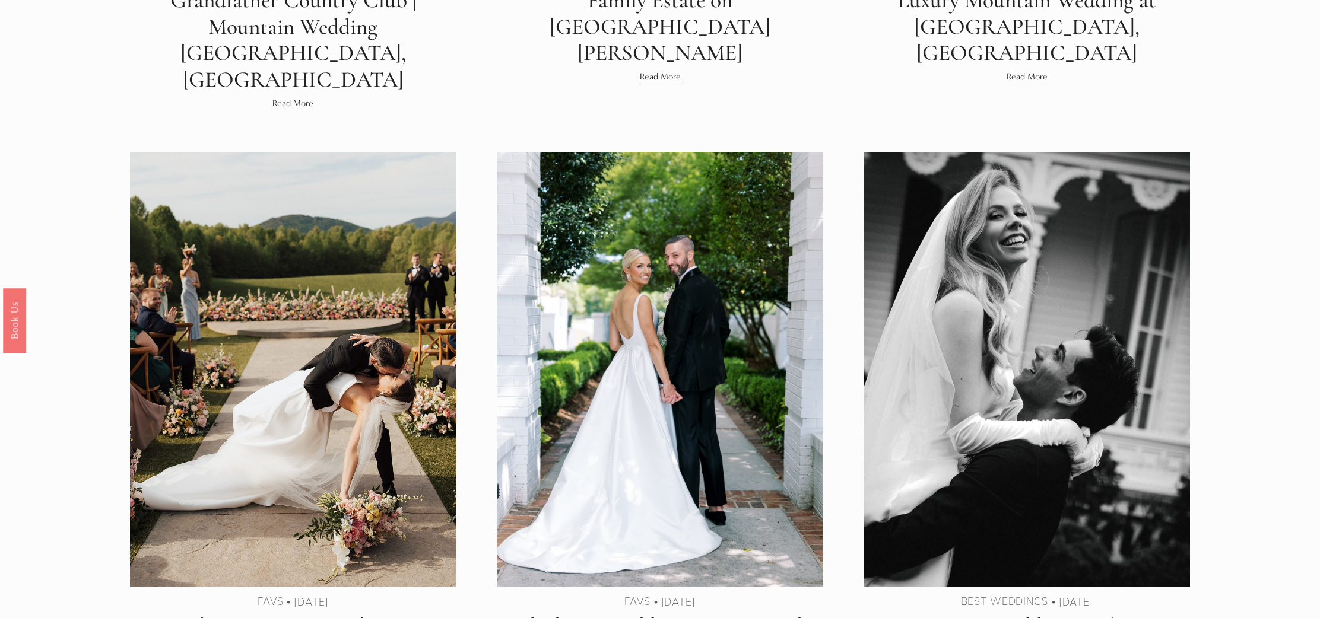  Describe the element at coordinates (14, 320) in the screenshot. I see `a: Book Us` at that location.